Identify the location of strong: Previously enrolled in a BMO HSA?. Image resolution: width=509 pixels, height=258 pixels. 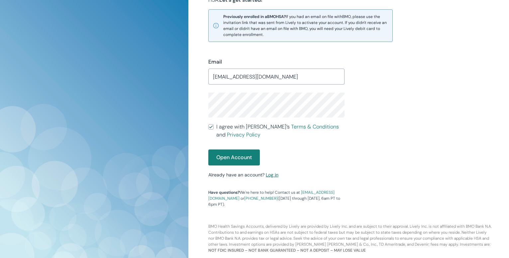
(255, 17).